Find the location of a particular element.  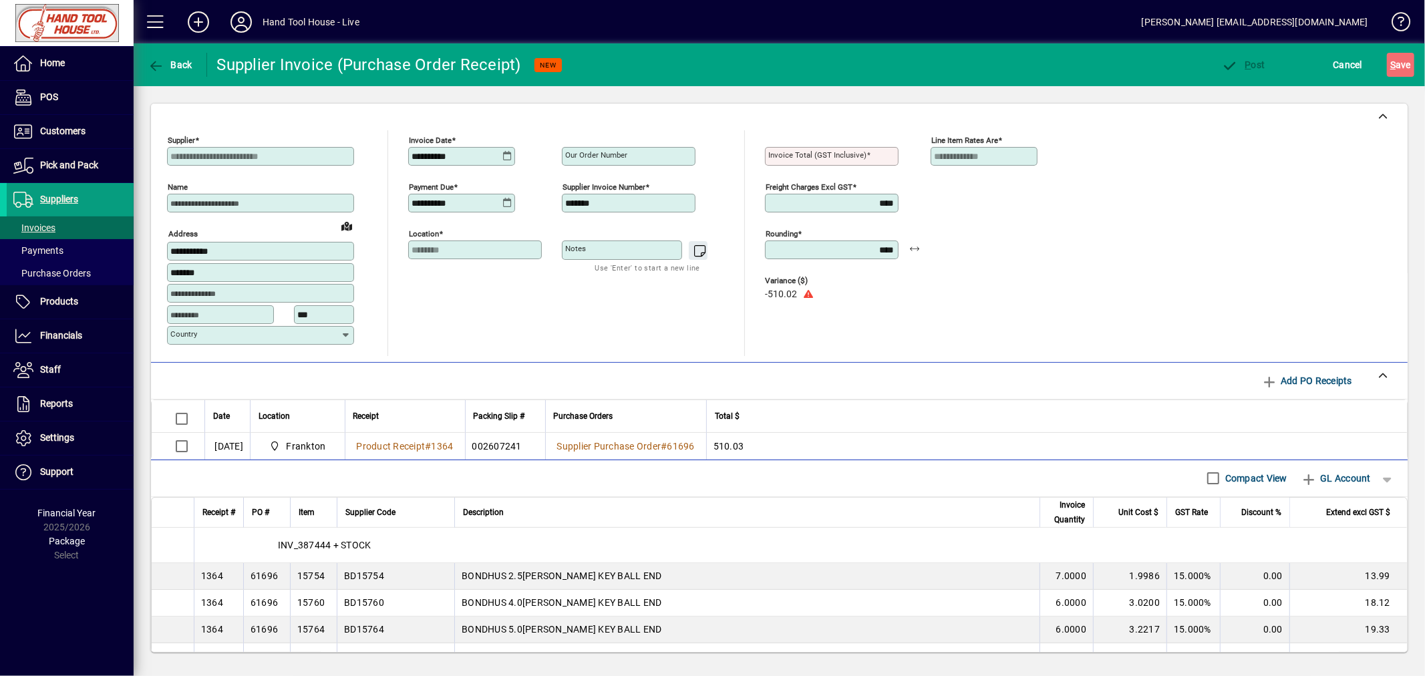

div: Date is located at coordinates (227, 416).